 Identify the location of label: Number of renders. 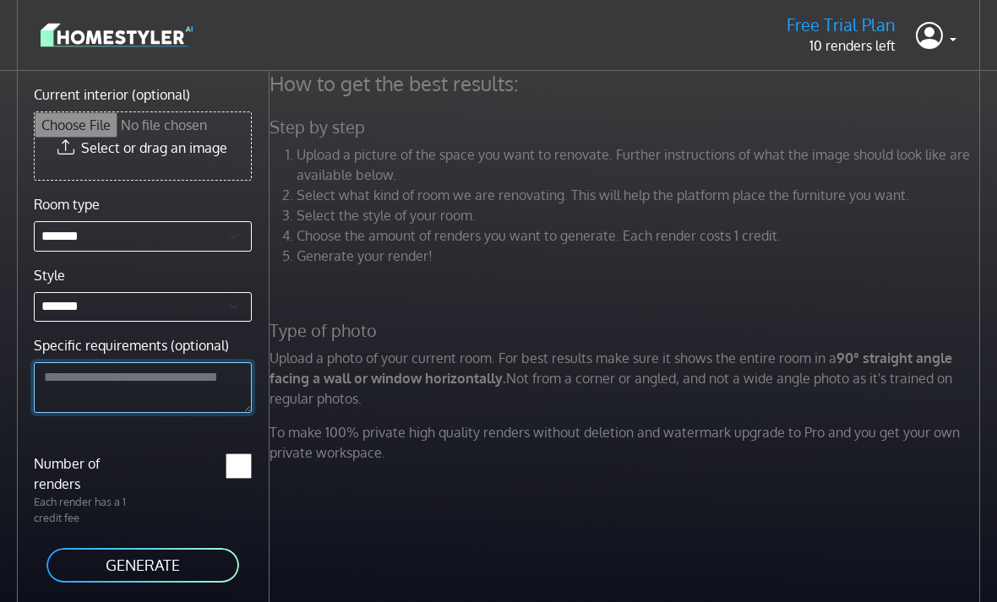
(83, 474).